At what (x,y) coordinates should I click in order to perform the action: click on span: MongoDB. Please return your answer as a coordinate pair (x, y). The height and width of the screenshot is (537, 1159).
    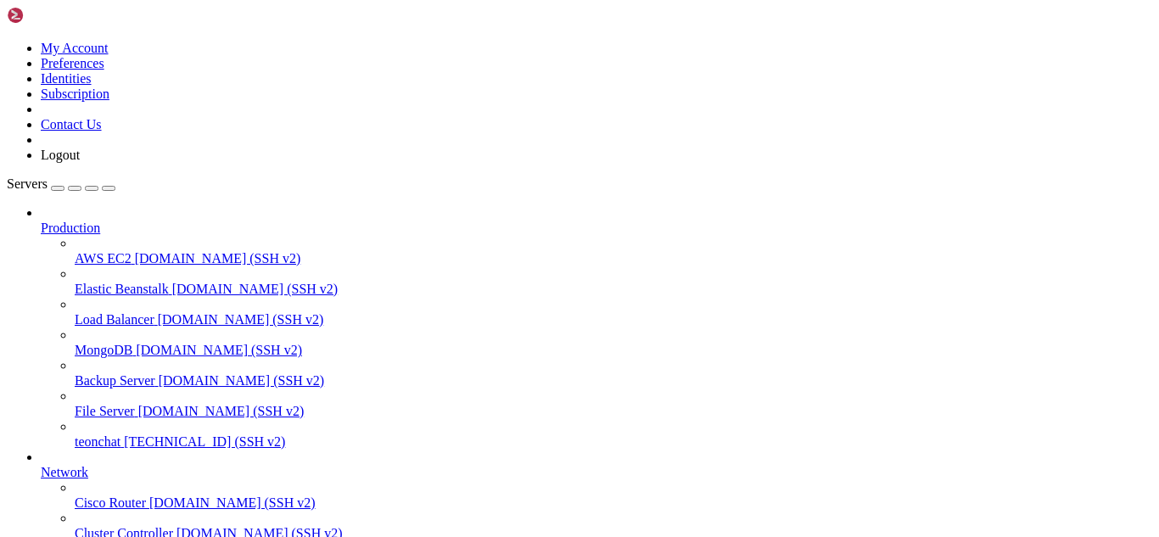
    Looking at the image, I should click on (104, 350).